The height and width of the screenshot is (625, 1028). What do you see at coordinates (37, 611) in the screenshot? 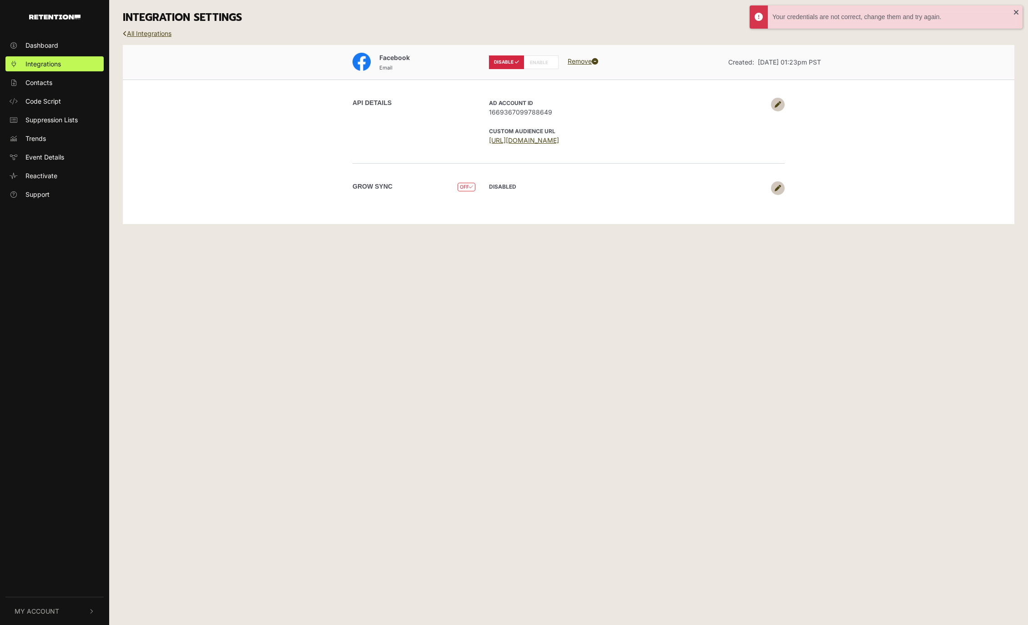
I see `span: My Account` at bounding box center [37, 611].